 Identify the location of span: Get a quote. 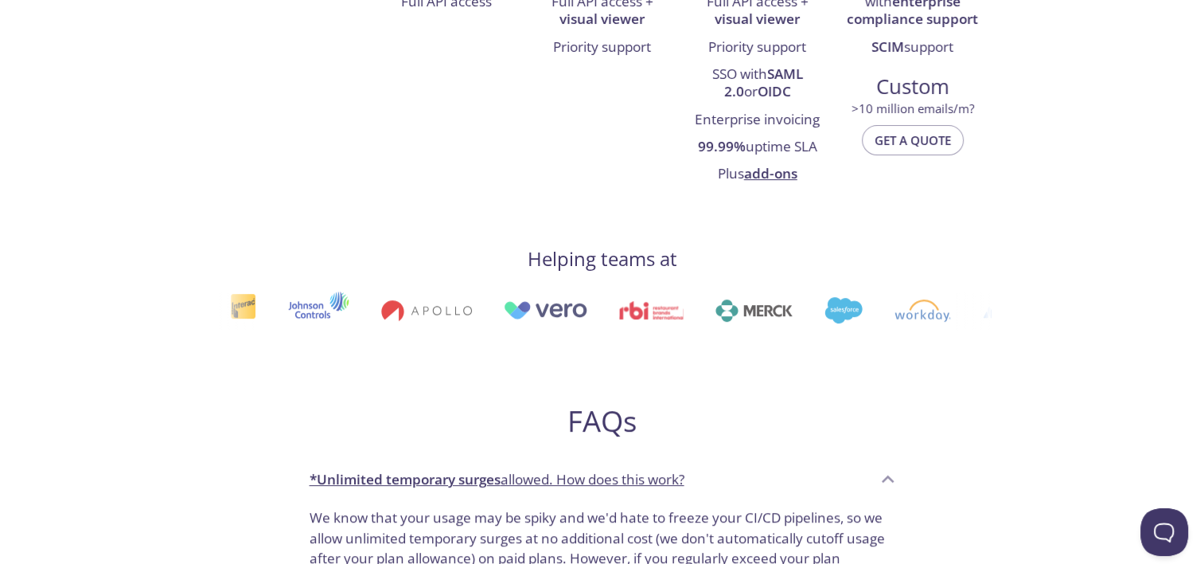
(913, 140).